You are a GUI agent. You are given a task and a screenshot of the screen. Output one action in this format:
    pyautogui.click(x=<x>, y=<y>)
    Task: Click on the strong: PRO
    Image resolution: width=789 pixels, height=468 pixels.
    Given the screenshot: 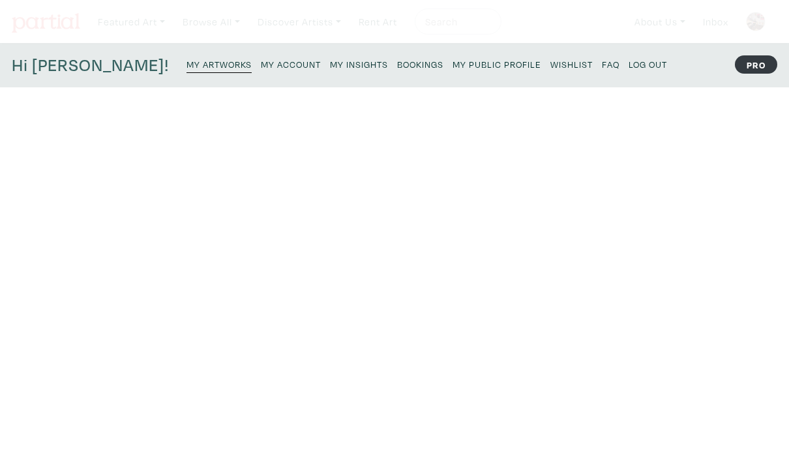 What is the action you would take?
    pyautogui.click(x=755, y=65)
    